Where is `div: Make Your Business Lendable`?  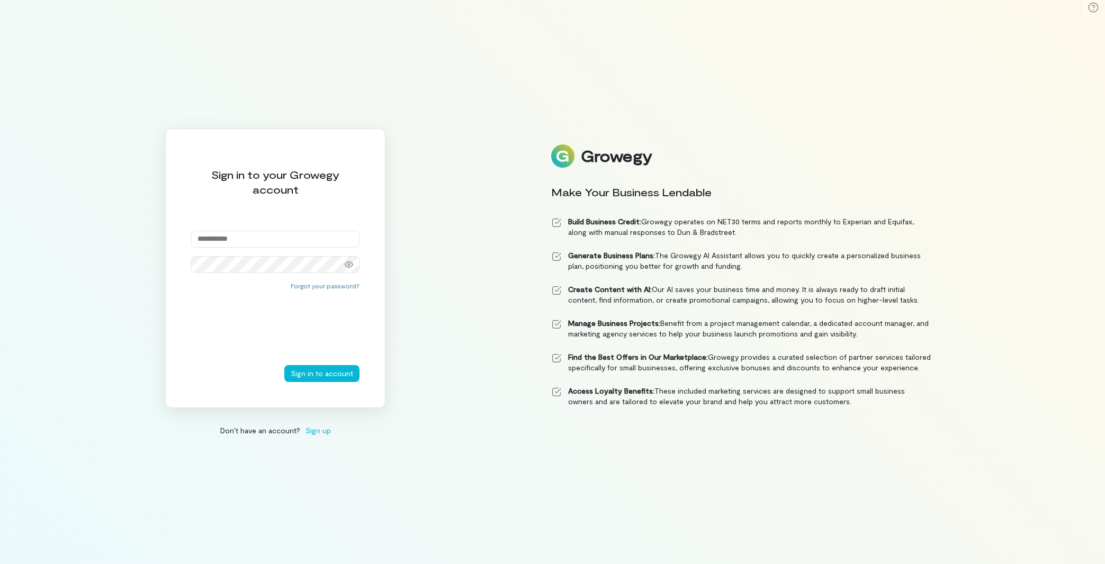
div: Make Your Business Lendable is located at coordinates (741, 192).